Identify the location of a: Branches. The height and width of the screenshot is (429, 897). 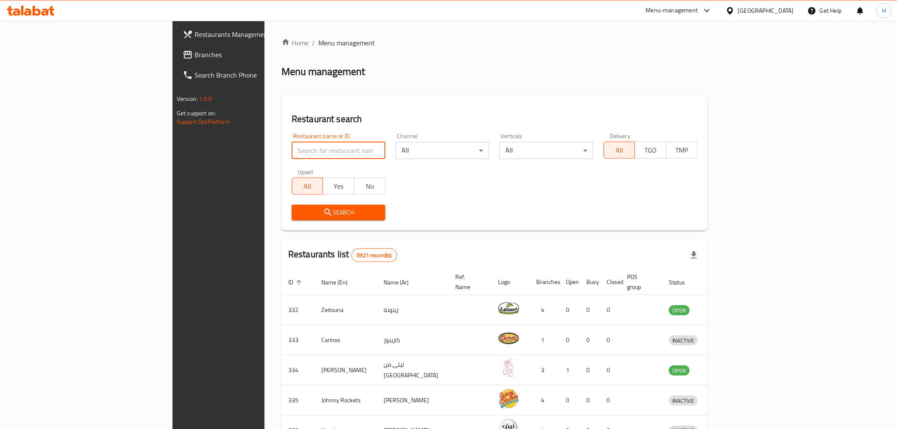
(249, 55).